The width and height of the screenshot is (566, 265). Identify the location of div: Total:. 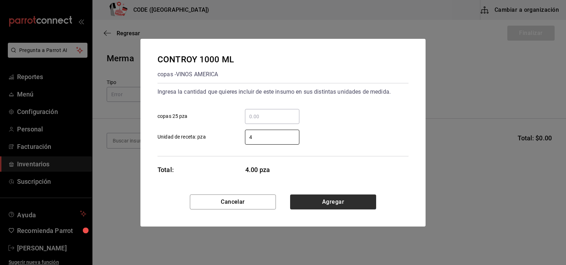
(166, 169).